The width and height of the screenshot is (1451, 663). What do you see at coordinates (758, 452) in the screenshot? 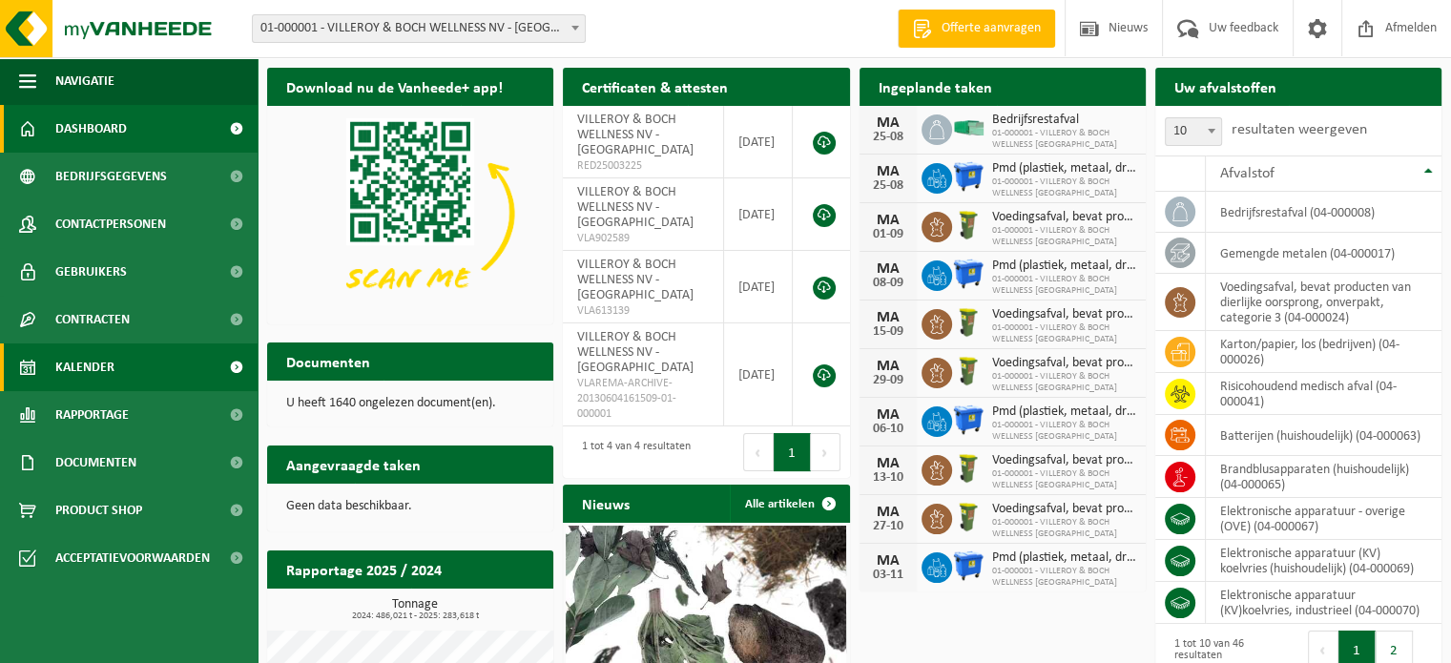
I see `button: Previous` at bounding box center [758, 452].